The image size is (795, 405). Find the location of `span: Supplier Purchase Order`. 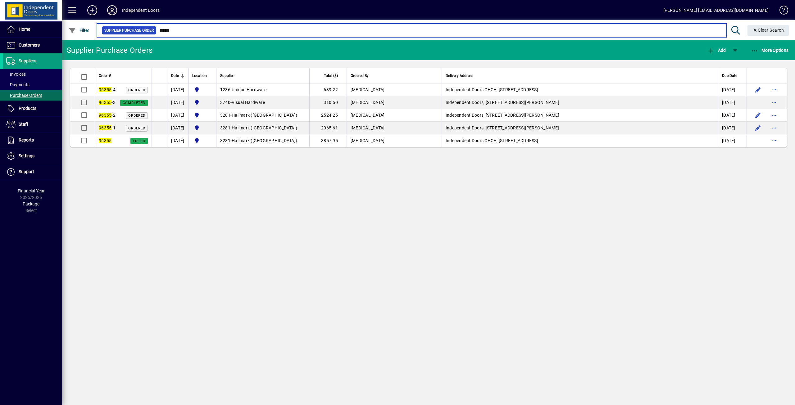

span: Supplier Purchase Order is located at coordinates (129, 30).